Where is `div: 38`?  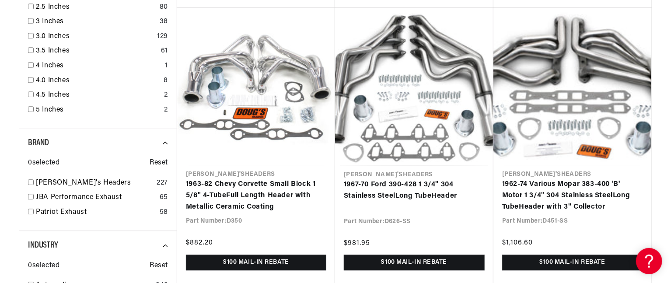
div: 38 is located at coordinates (164, 22).